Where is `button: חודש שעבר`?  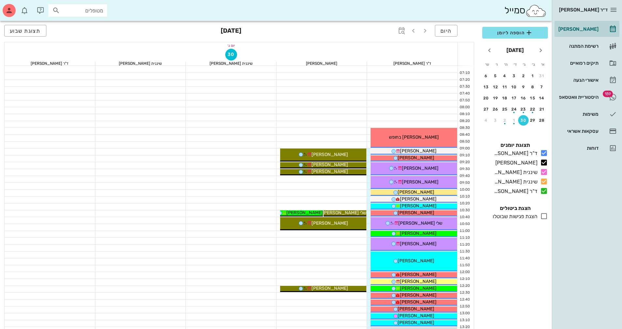
button: חודש שעבר is located at coordinates (541, 50).